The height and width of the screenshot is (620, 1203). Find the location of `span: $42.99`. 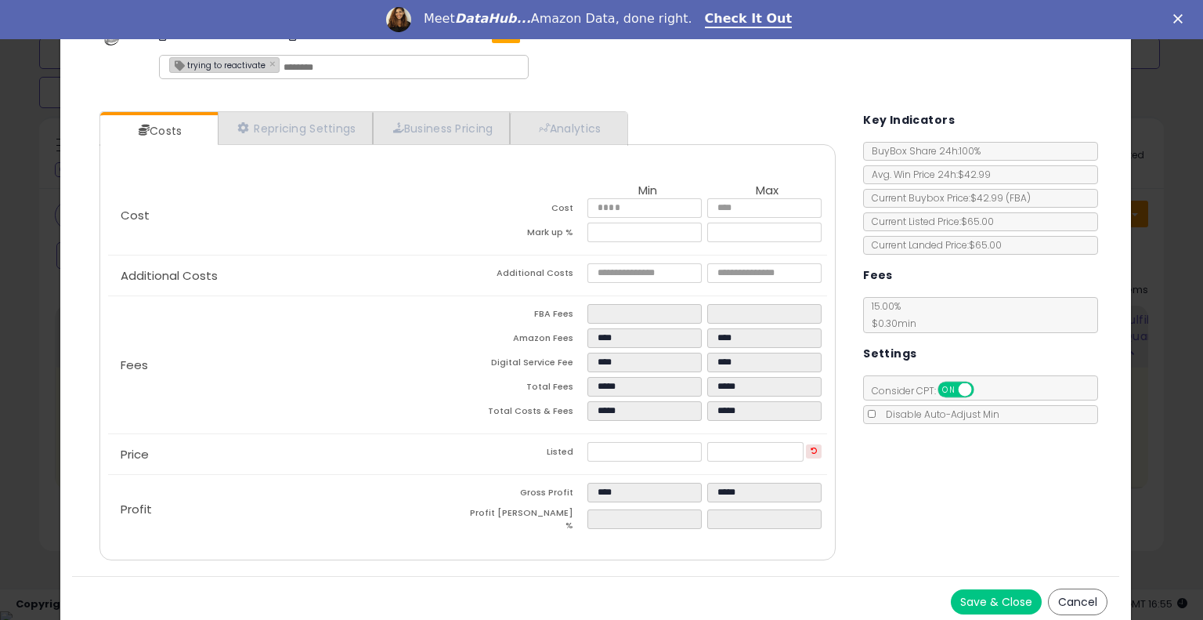

span: $42.99 is located at coordinates (1000, 197).